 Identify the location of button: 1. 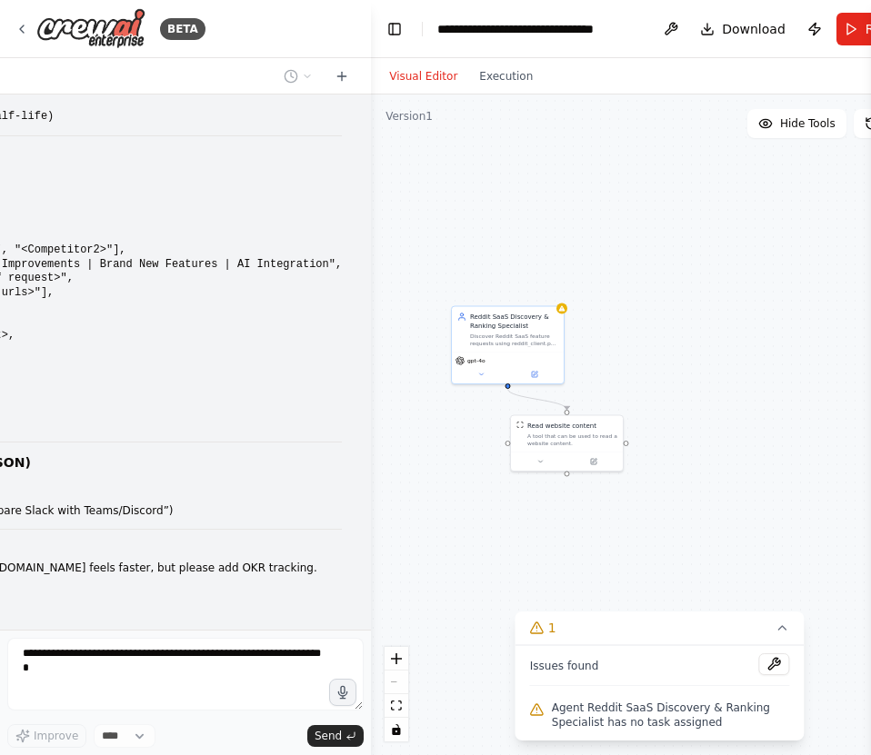
(659, 628).